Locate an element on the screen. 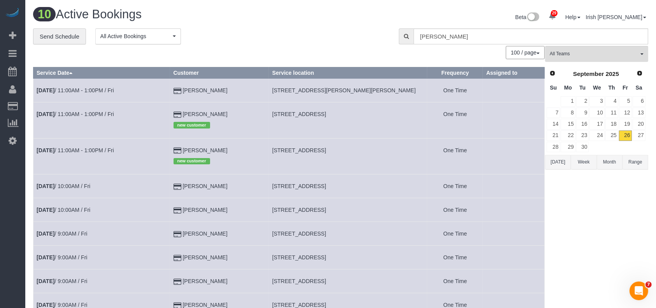 The image size is (656, 308). span: September is located at coordinates (589, 74).